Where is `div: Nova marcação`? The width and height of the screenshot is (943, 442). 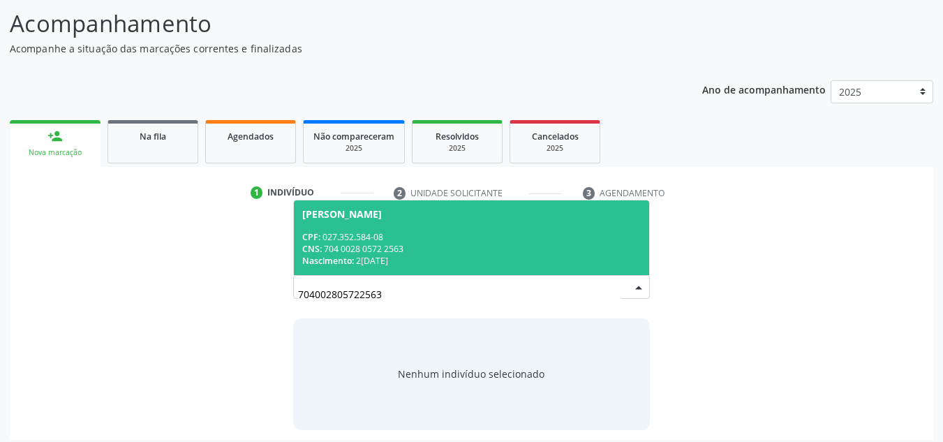
div: Nova marcação is located at coordinates (55, 152).